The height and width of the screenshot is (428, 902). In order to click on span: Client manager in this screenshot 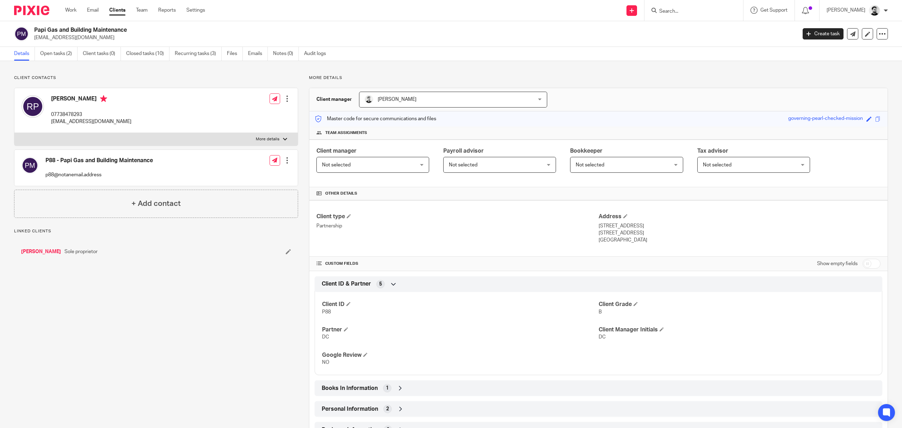, I will do `click(336, 151)`.